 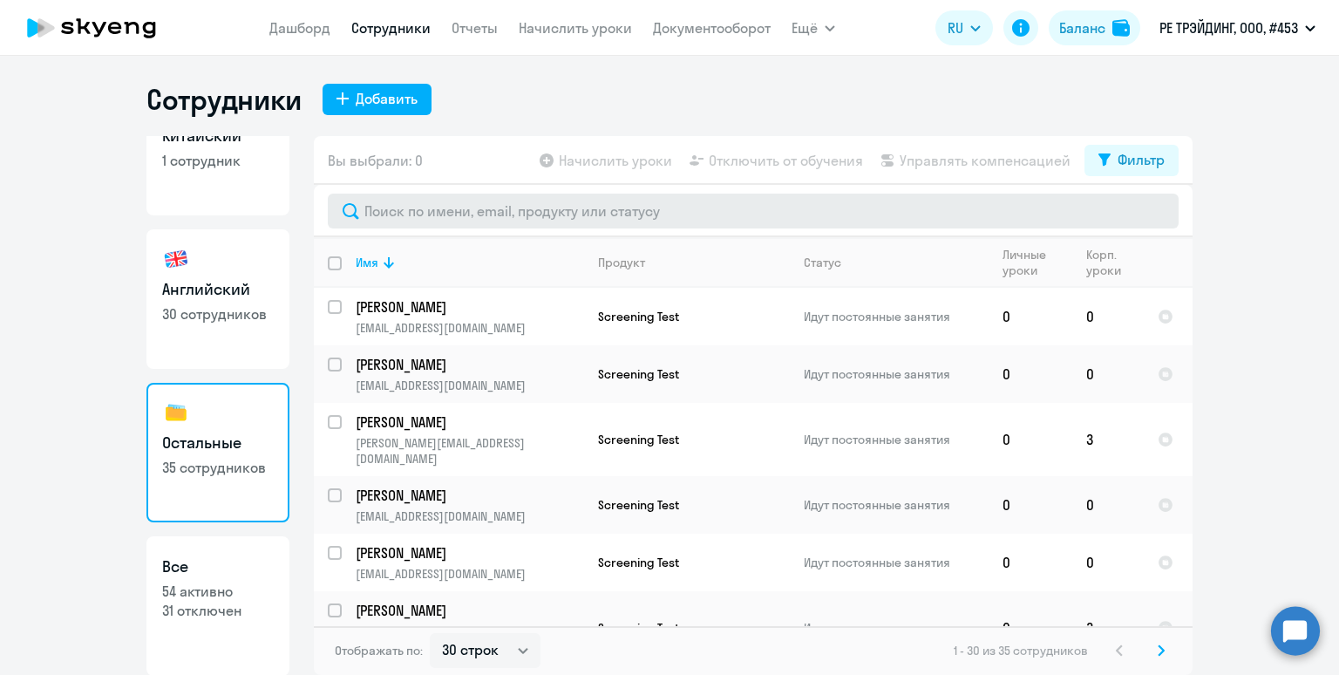 I want to click on a: Балансbalance, so click(x=1094, y=28).